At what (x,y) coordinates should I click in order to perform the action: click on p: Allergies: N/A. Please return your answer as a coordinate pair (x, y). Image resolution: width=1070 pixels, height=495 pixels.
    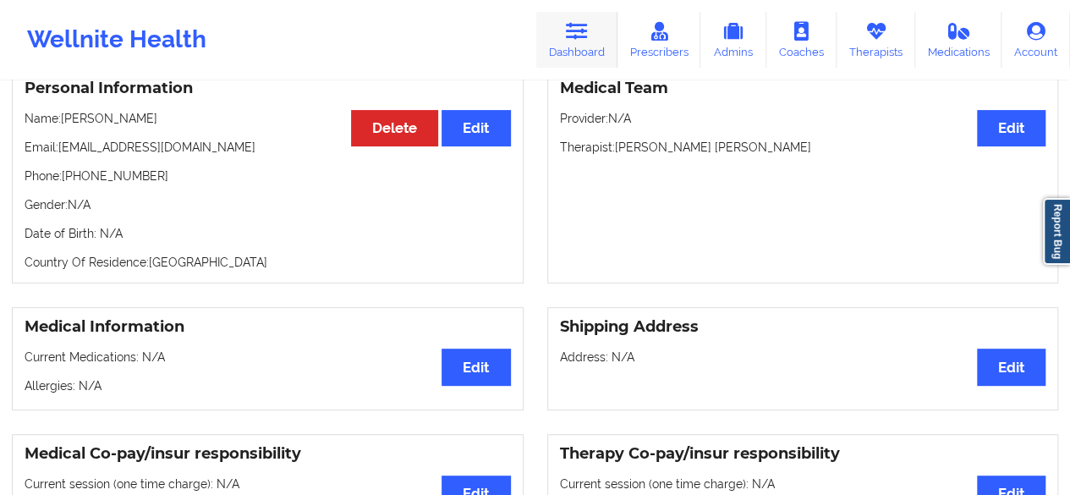
    Looking at the image, I should click on (267, 386).